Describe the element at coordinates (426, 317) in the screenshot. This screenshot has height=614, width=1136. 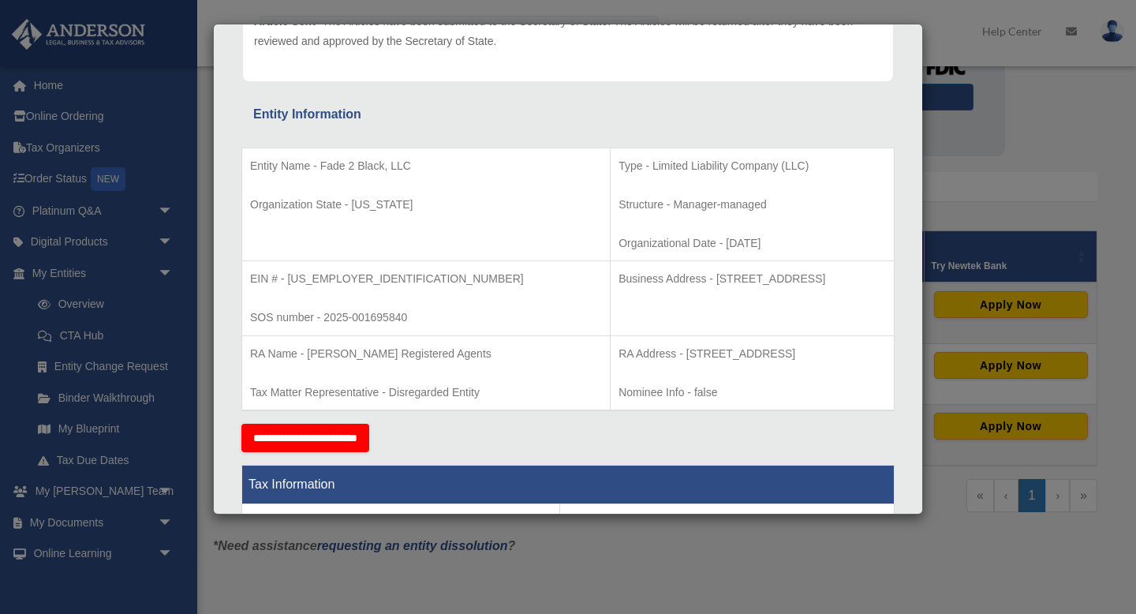
I see `p: SOS number - 2025-001695840` at that location.